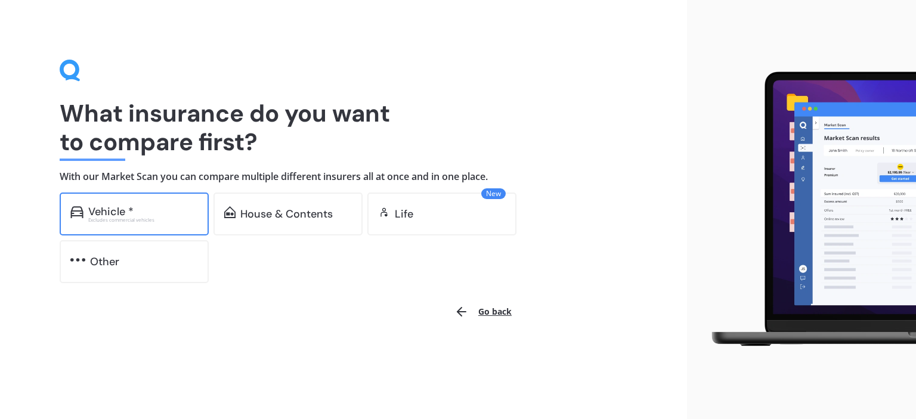  I want to click on span: New, so click(493, 194).